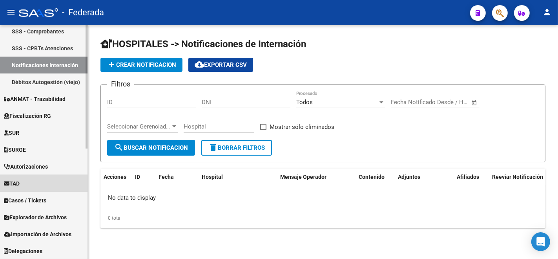  I want to click on mat-icon: cloud_download, so click(199, 64).